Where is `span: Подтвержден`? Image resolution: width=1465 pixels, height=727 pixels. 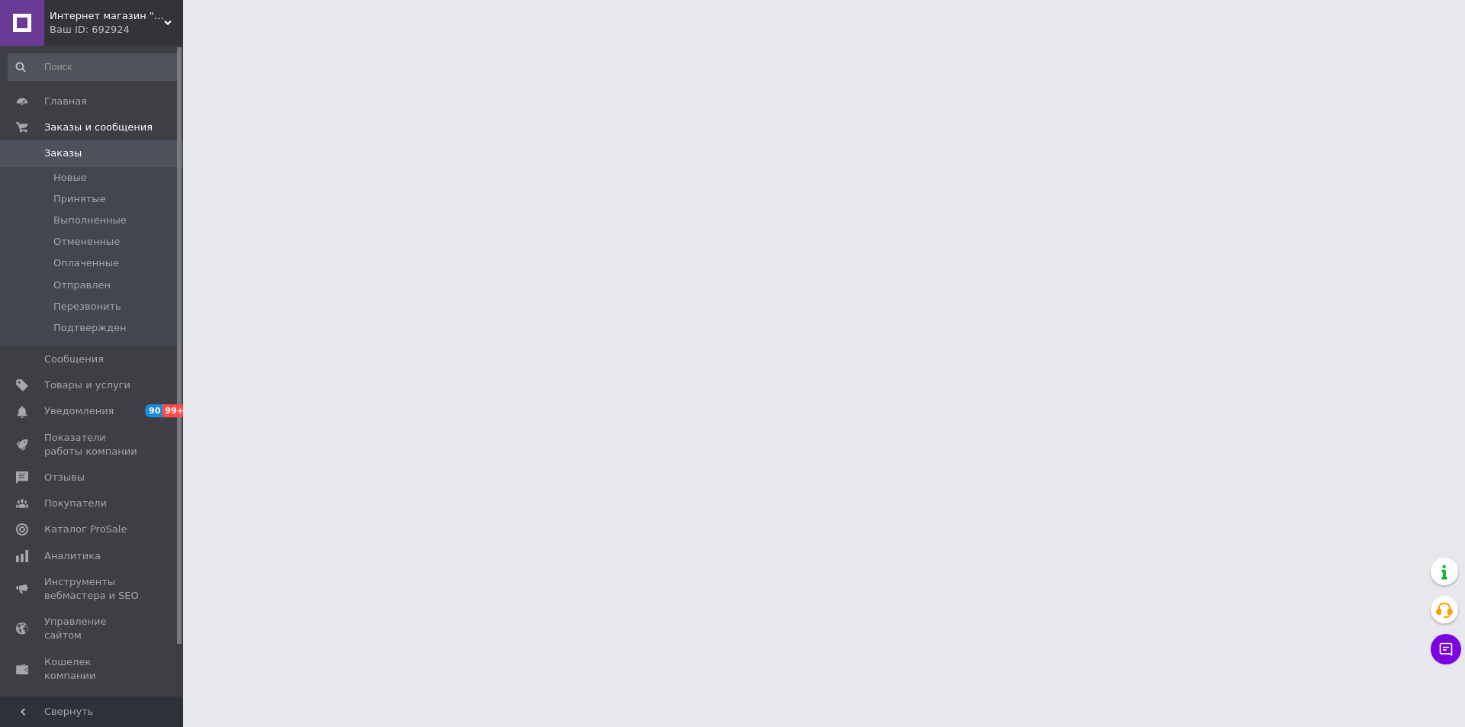 span: Подтвержден is located at coordinates (89, 328).